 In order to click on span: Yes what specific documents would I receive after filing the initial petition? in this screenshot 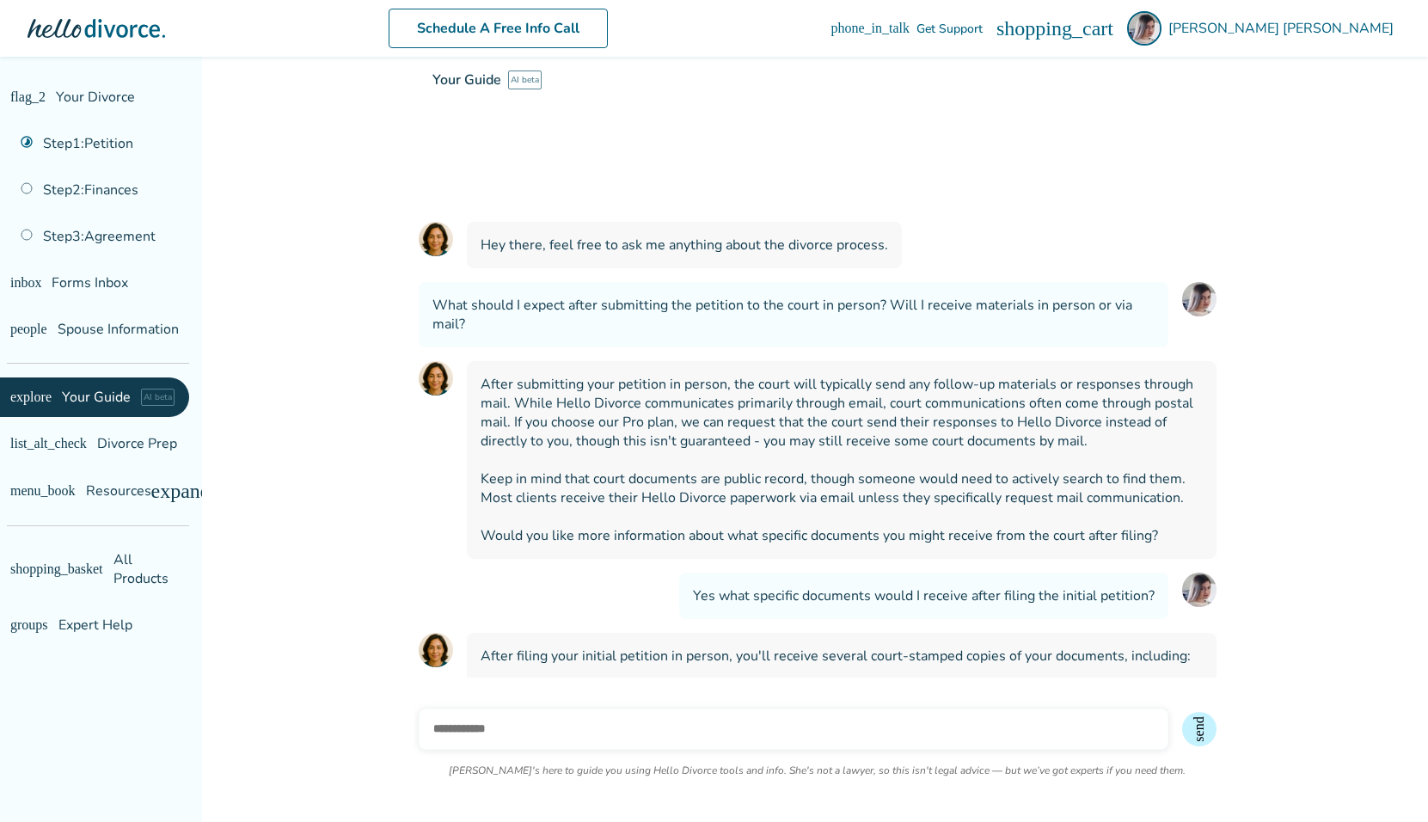, I will do `click(923, 596)`.